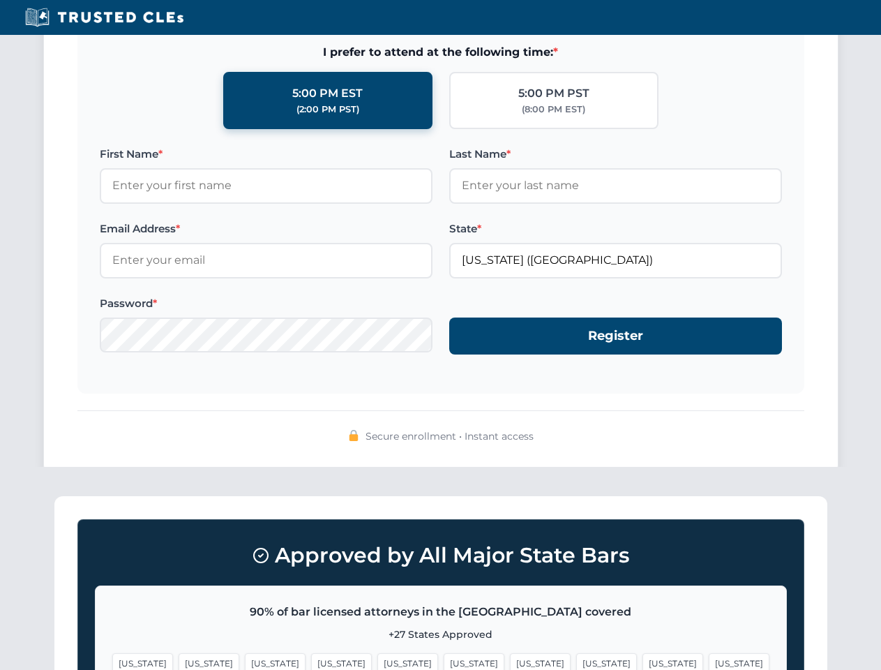 This screenshot has height=670, width=881. I want to click on button: Register, so click(615, 336).